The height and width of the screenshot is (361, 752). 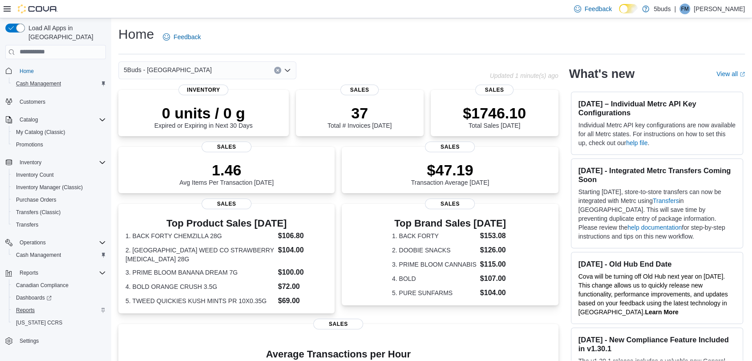 I want to click on span: Catalog, so click(x=61, y=120).